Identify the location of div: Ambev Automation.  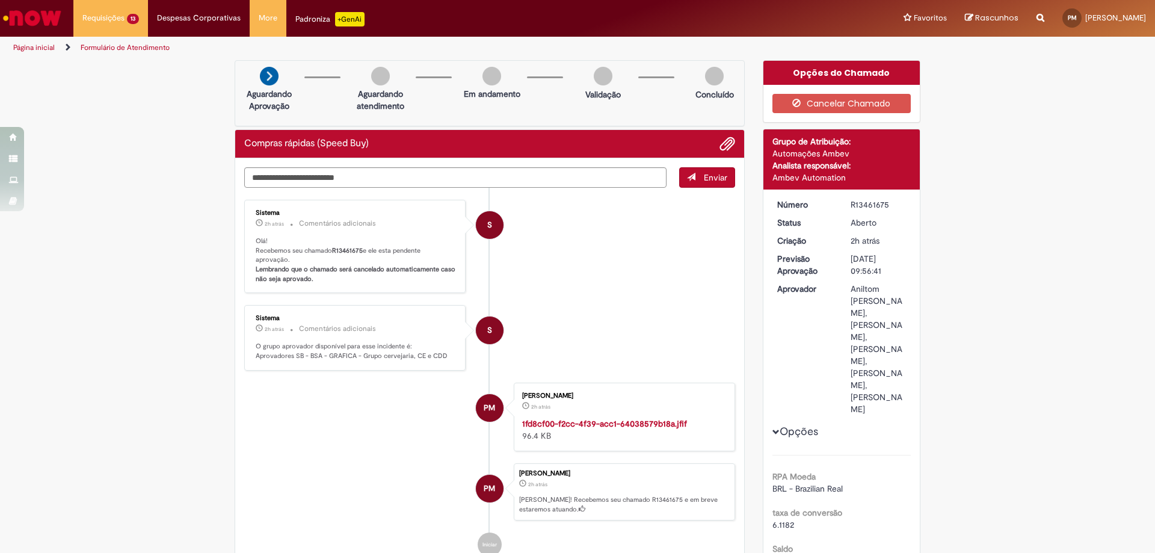
(842, 178).